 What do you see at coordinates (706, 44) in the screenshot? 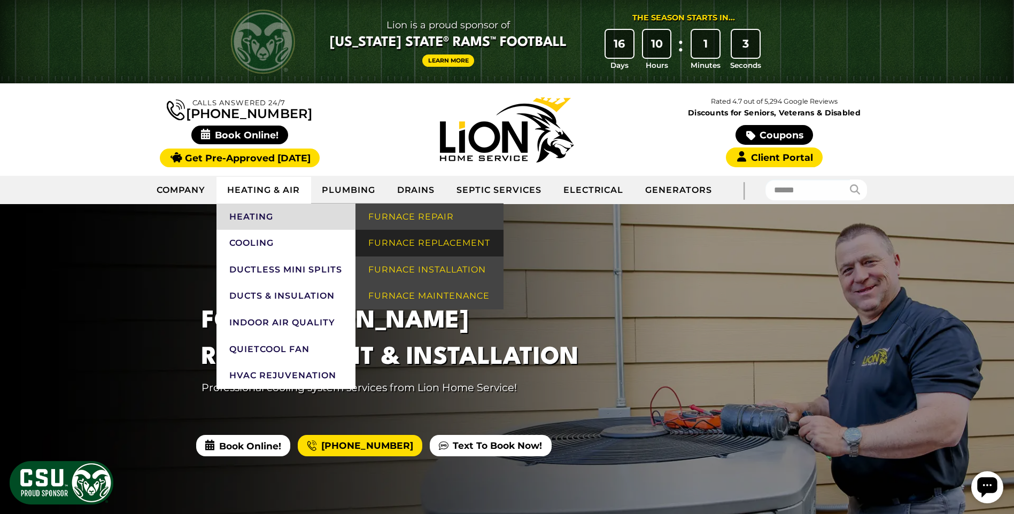
I see `div: 1` at bounding box center [706, 44].